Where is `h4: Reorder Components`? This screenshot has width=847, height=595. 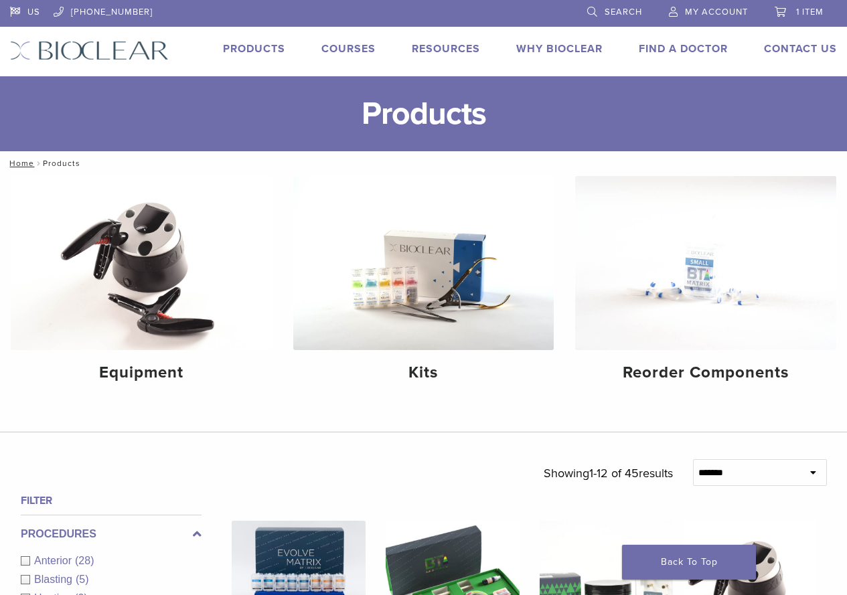 h4: Reorder Components is located at coordinates (705, 373).